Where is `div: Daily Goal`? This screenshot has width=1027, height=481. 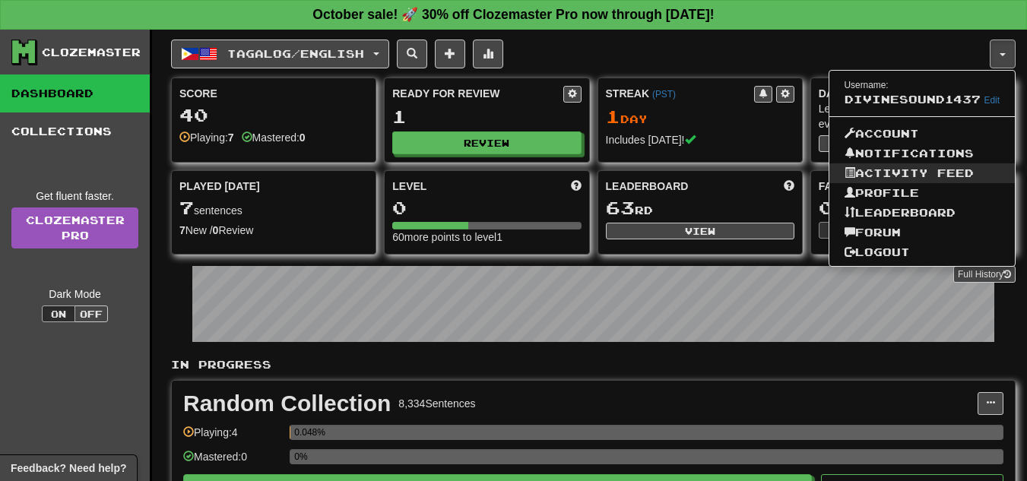
div: Daily Goal is located at coordinates (913, 93).